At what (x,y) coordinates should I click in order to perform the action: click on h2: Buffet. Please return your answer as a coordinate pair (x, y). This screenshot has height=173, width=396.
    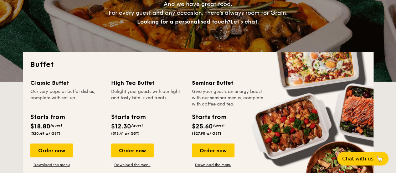
    Looking at the image, I should click on (198, 65).